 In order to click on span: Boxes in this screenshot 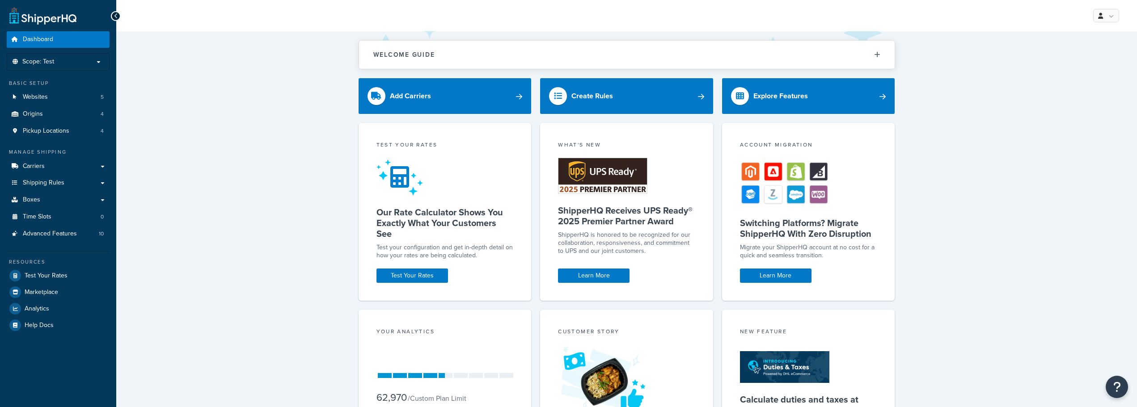, I will do `click(31, 200)`.